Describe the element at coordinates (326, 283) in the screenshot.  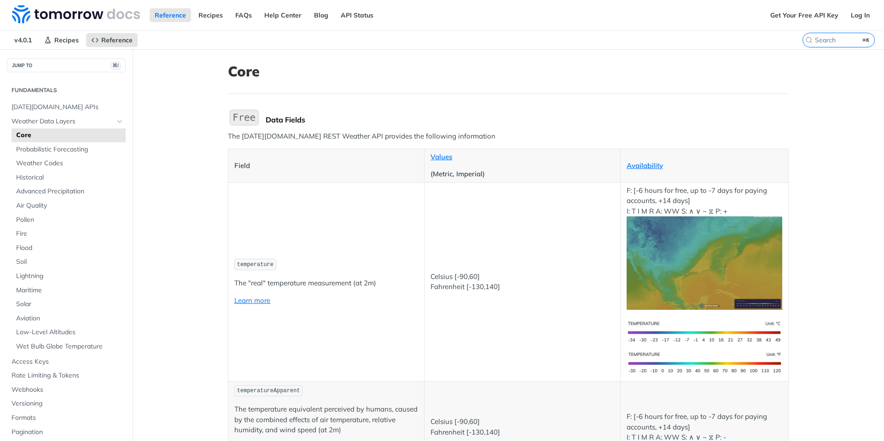
I see `p: The "real" temperature measurement (at 2m)` at that location.